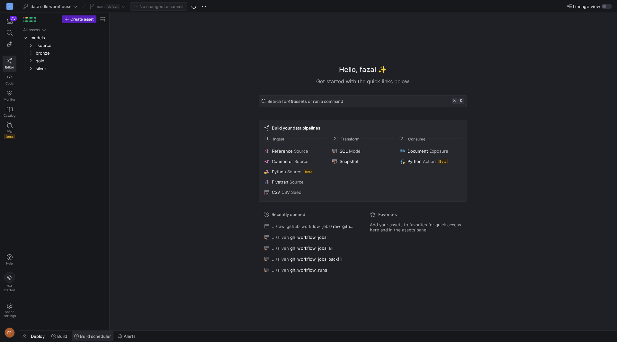 This screenshot has height=342, width=617. What do you see at coordinates (418, 151) in the screenshot?
I see `span: Document` at bounding box center [418, 151].